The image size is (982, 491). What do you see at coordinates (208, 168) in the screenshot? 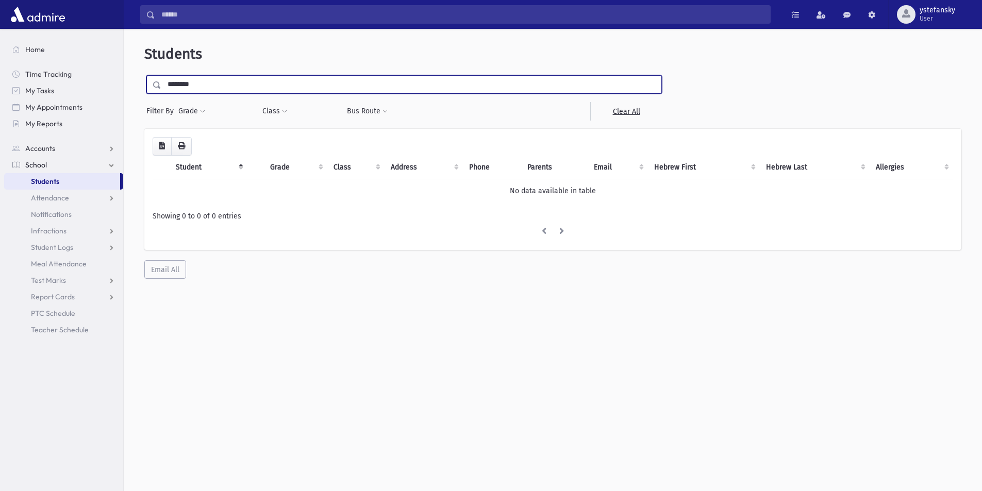
I see `th: Student: activate to sort column descending` at bounding box center [208, 168].